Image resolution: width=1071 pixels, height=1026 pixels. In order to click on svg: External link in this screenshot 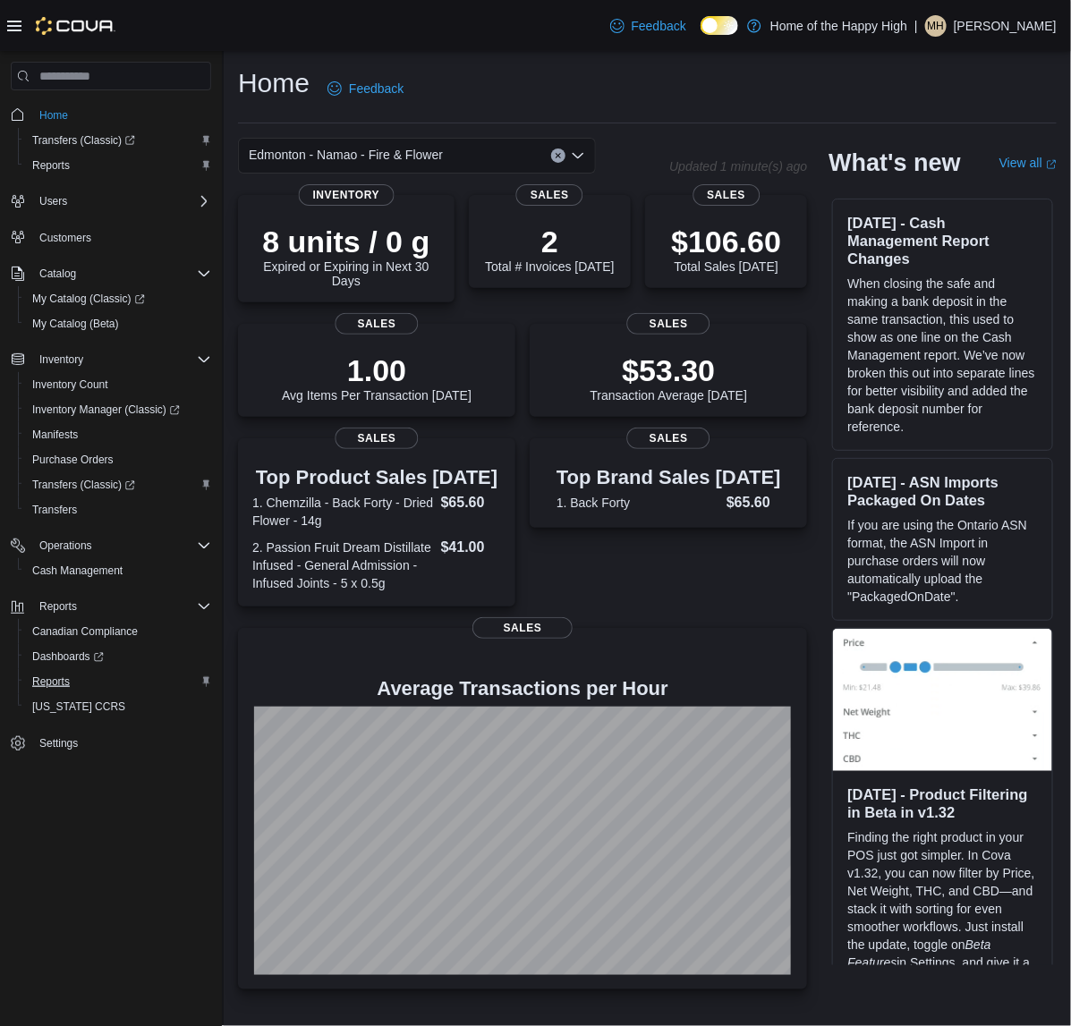, I will do `click(1051, 165)`.